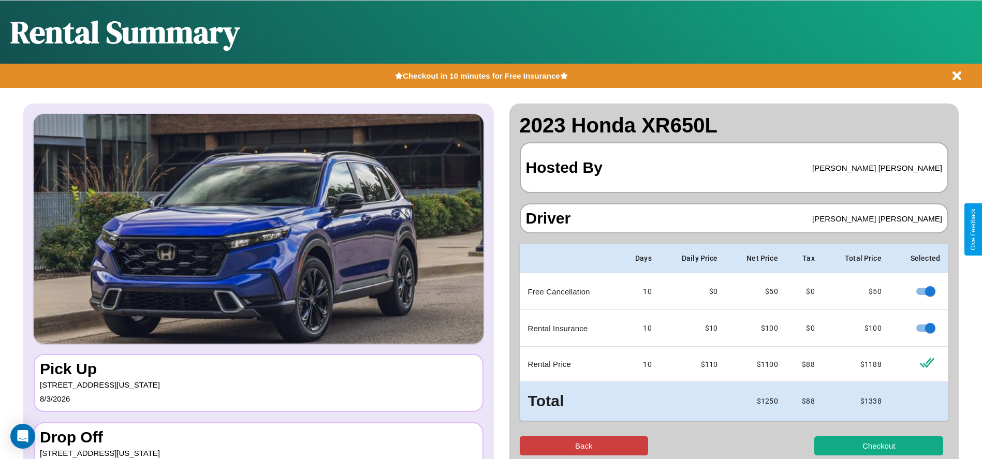 This screenshot has height=459, width=982. I want to click on h3: Hosted By, so click(564, 168).